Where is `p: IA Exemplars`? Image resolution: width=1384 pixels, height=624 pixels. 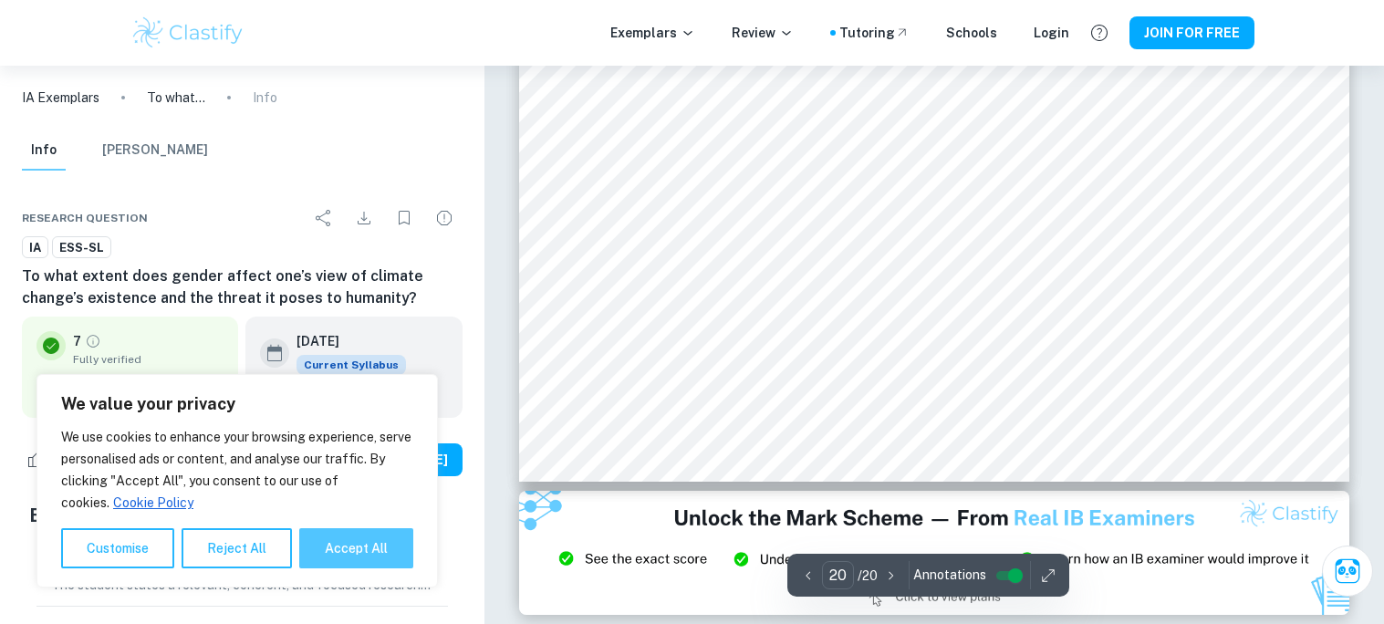 p: IA Exemplars is located at coordinates (60, 98).